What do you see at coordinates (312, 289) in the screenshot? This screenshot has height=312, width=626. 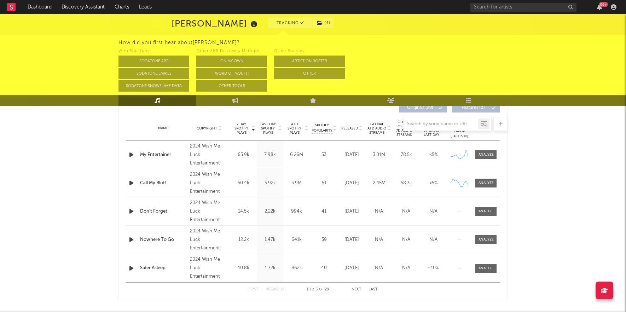 I see `span: to` at bounding box center [312, 289].